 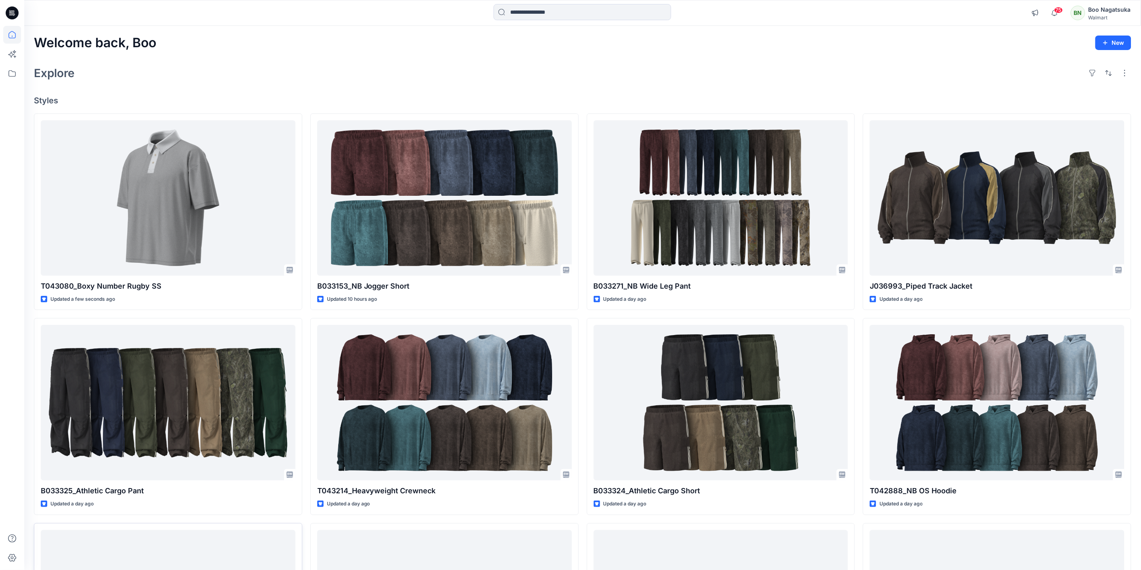 What do you see at coordinates (1113, 43) in the screenshot?
I see `button: New` at bounding box center [1113, 43].